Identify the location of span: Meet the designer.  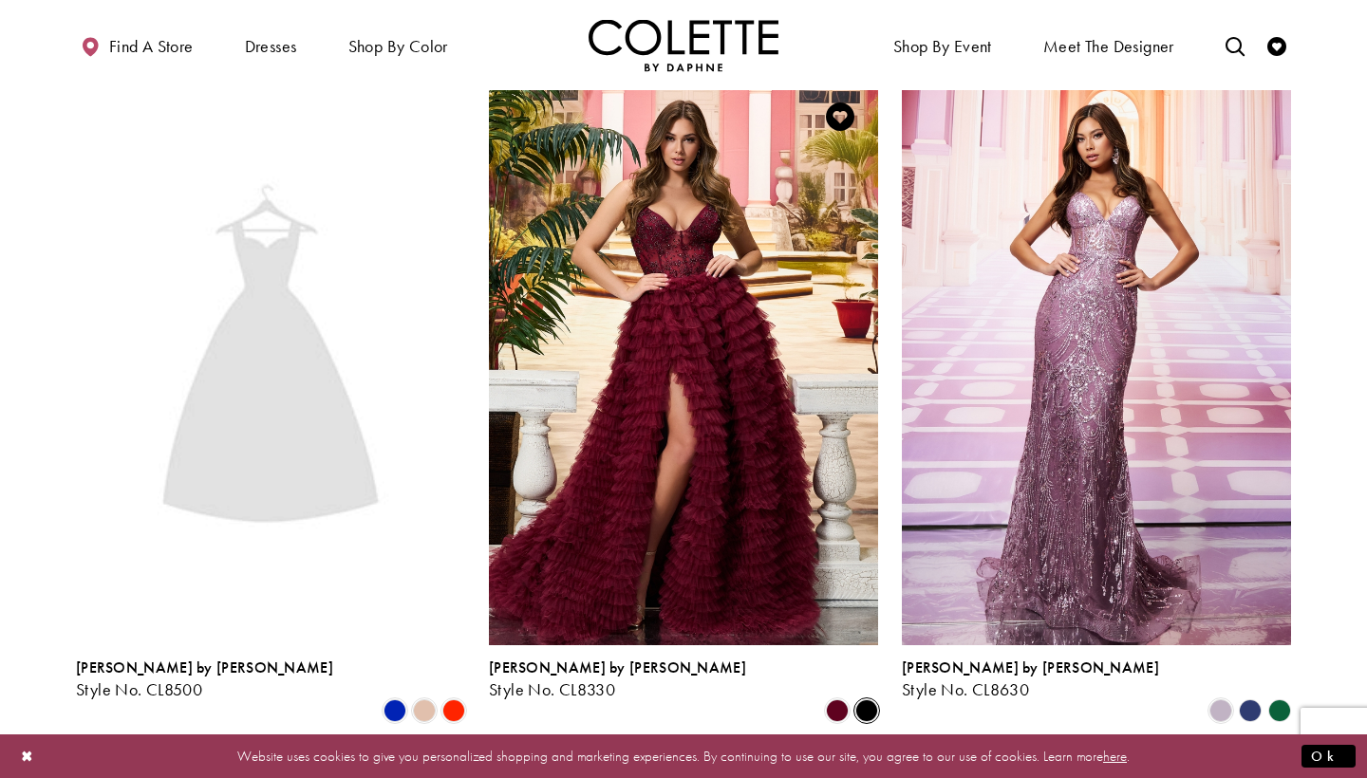
(1109, 47).